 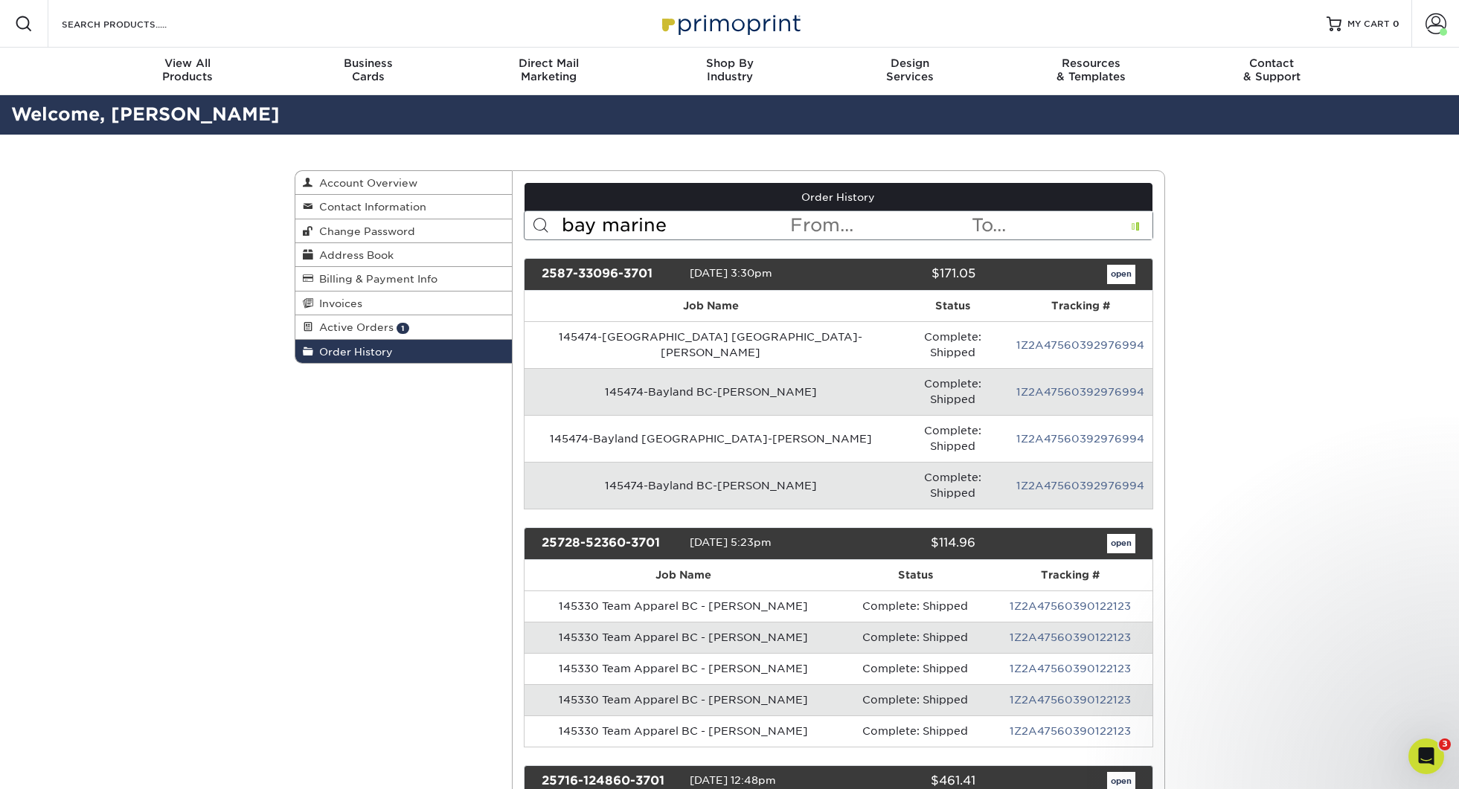 I want to click on div: Products, so click(x=187, y=70).